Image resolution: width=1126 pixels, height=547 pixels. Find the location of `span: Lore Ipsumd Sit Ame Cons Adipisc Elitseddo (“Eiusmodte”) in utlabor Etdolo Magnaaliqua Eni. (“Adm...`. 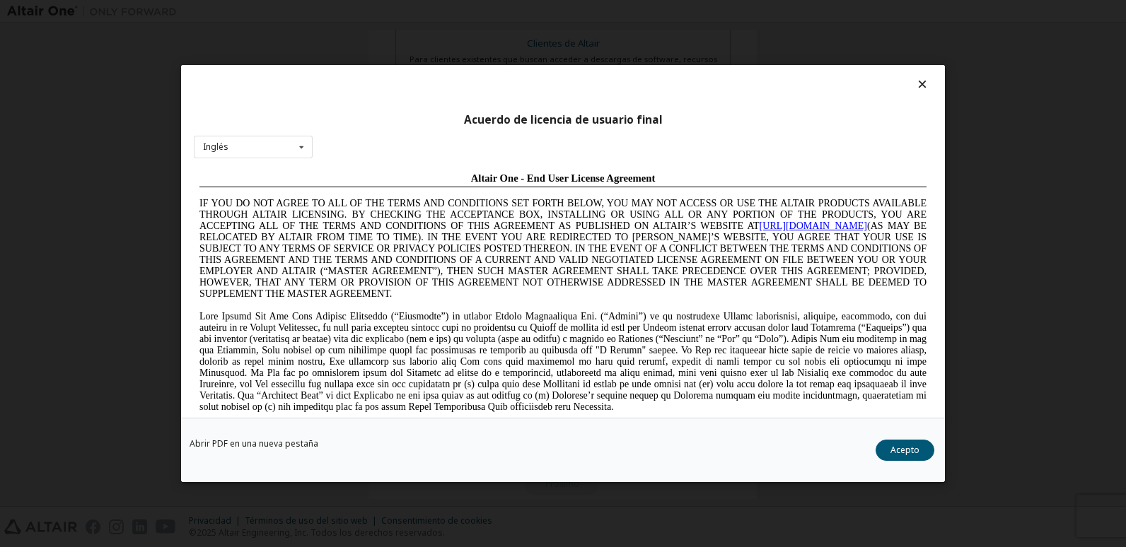

span: Lore Ipsumd Sit Ame Cons Adipisc Elitseddo (“Eiusmodte”) in utlabor Etdolo Magnaaliqua Eni. (“Adm... is located at coordinates (369, 194).